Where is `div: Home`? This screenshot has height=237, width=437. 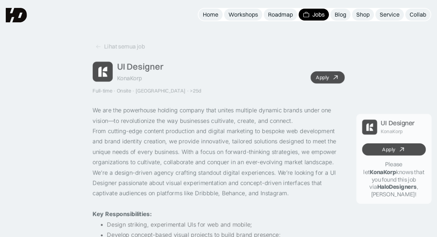 div: Home is located at coordinates (210, 14).